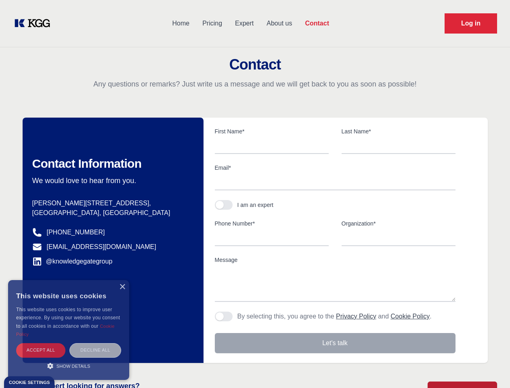  Describe the element at coordinates (317, 23) in the screenshot. I see `a: Contact` at that location.